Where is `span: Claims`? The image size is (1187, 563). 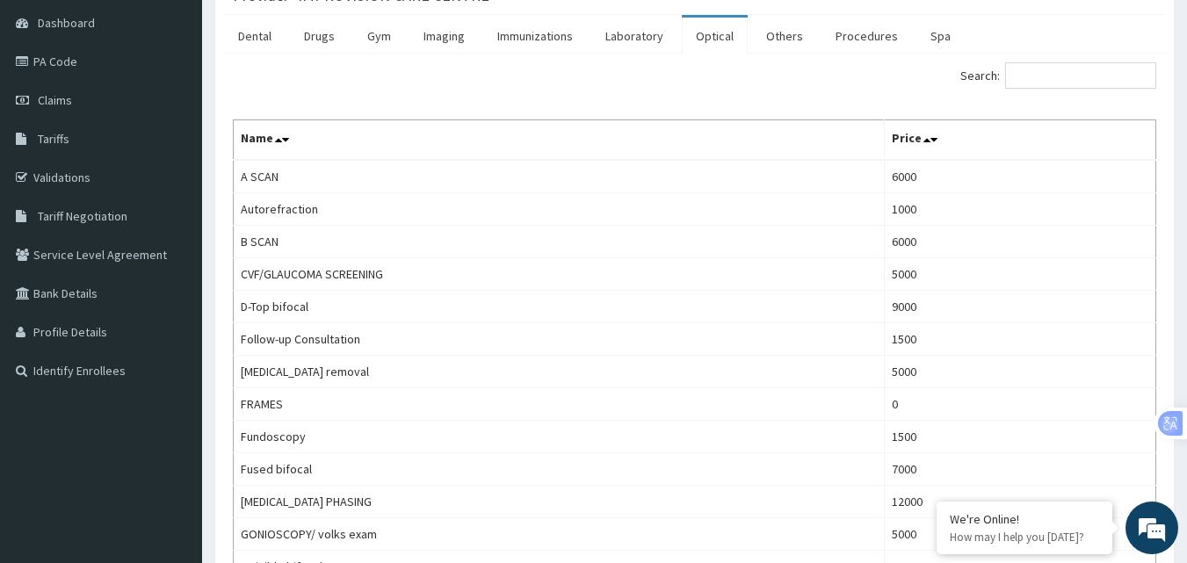
span: Claims is located at coordinates (54, 100).